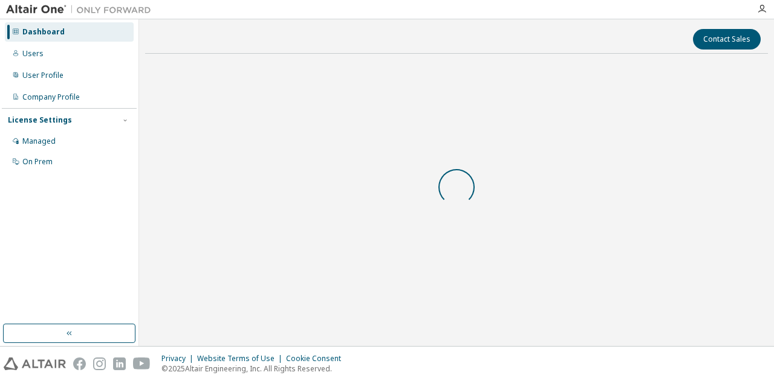  What do you see at coordinates (179, 359) in the screenshot?
I see `div: Privacy` at bounding box center [179, 359].